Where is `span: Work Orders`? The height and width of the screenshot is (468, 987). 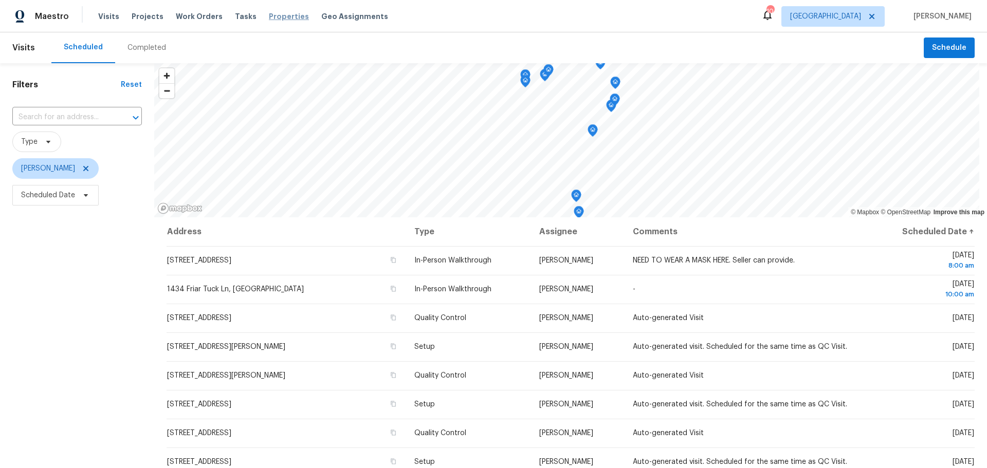 span: Work Orders is located at coordinates (199, 16).